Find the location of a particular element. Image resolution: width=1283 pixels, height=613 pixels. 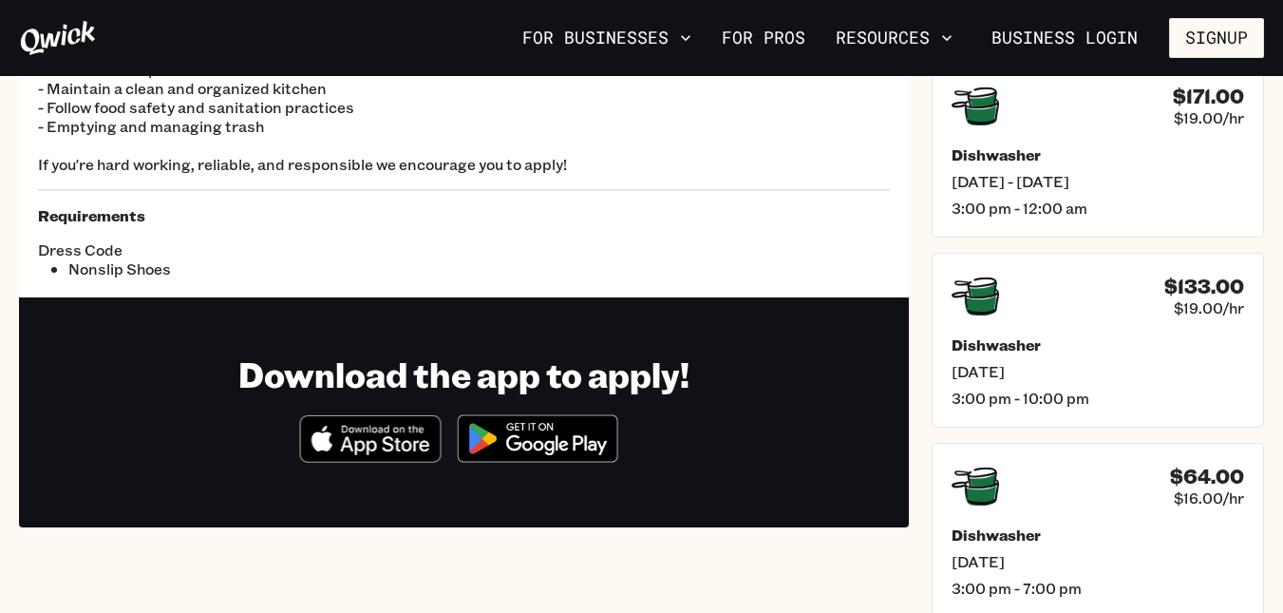

li: Nonslip Shoes is located at coordinates (266, 269).